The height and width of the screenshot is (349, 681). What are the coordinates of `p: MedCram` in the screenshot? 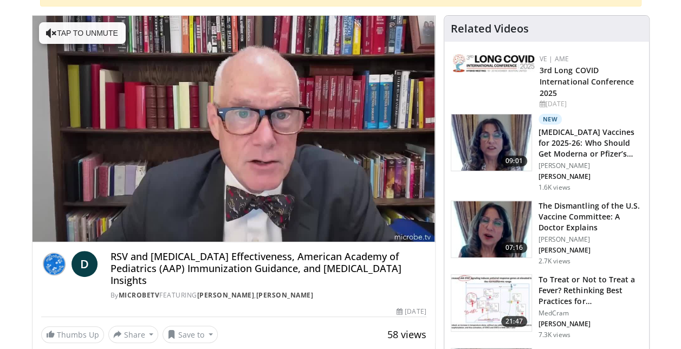 It's located at (591, 313).